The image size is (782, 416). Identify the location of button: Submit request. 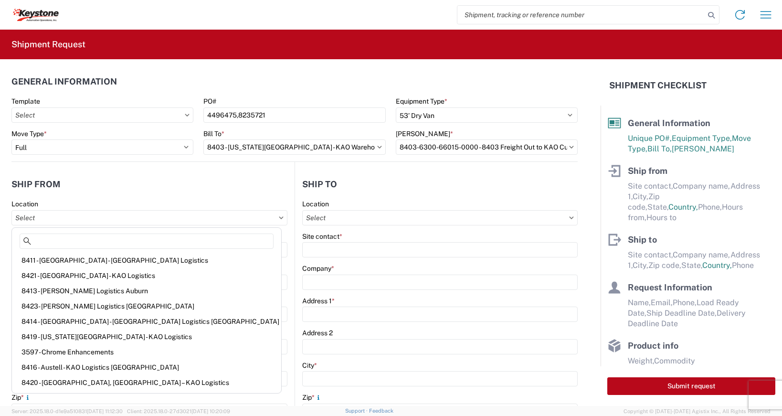
(692, 386).